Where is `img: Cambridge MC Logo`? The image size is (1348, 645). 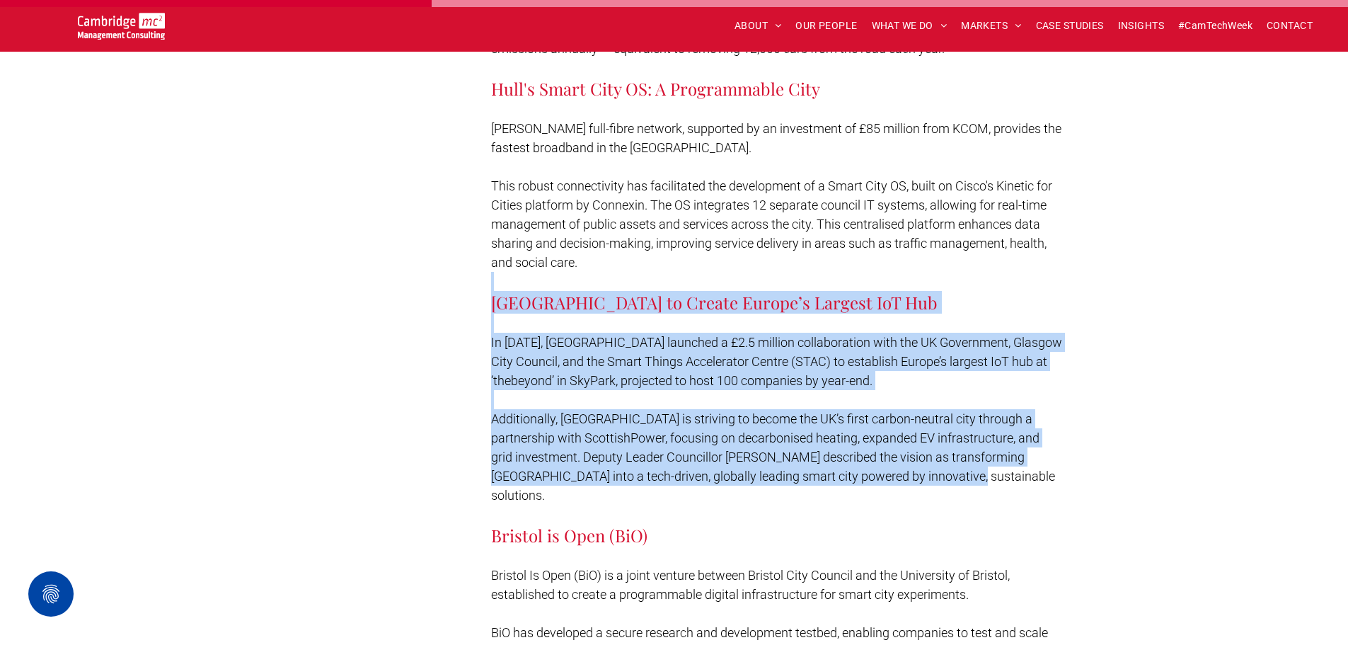
img: Cambridge MC Logo is located at coordinates (121, 26).